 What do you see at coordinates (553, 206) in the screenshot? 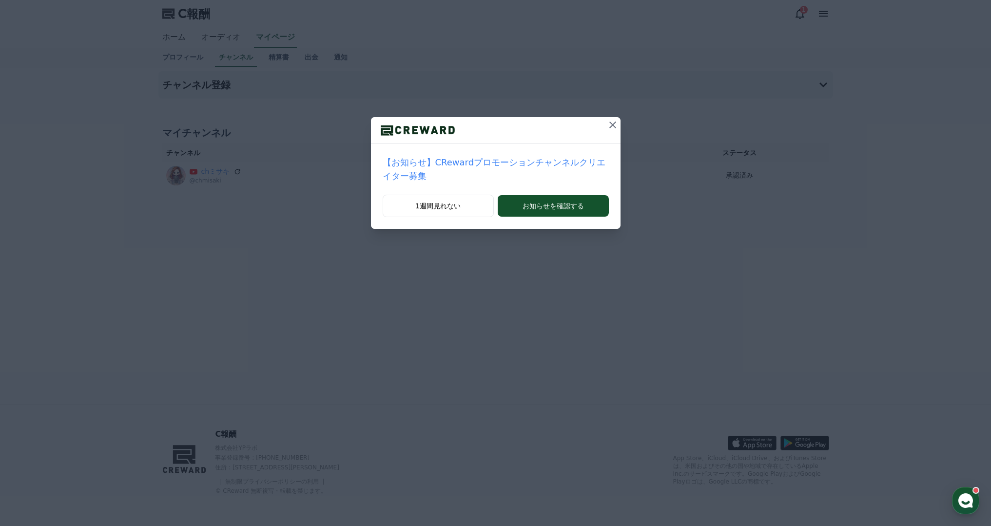
I see `font: お知らせを確認する` at bounding box center [553, 206].